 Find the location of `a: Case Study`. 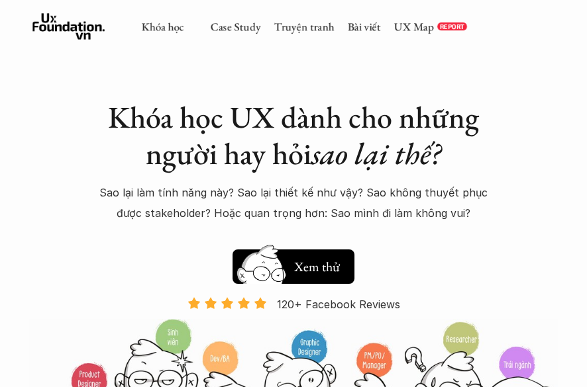

a: Case Study is located at coordinates (236, 26).